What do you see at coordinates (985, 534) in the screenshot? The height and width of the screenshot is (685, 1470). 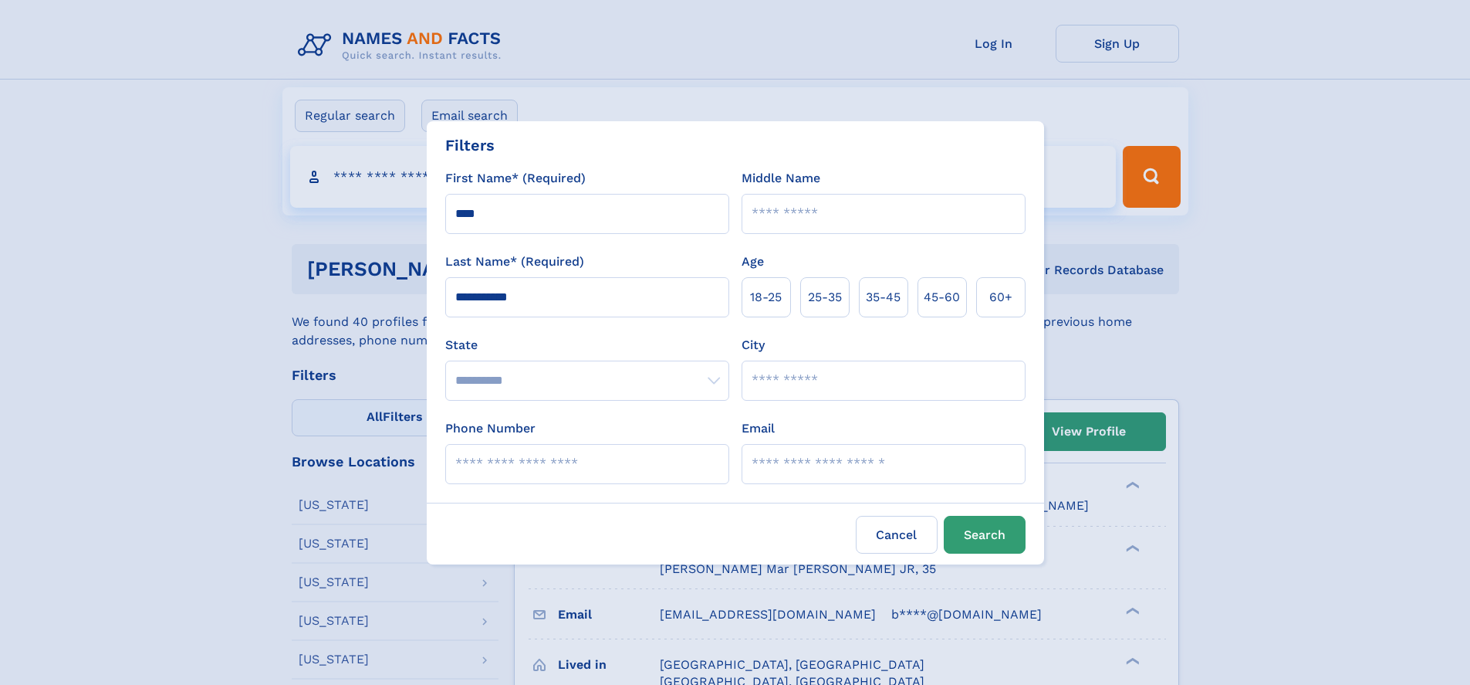 I see `button: Search` at bounding box center [985, 534].